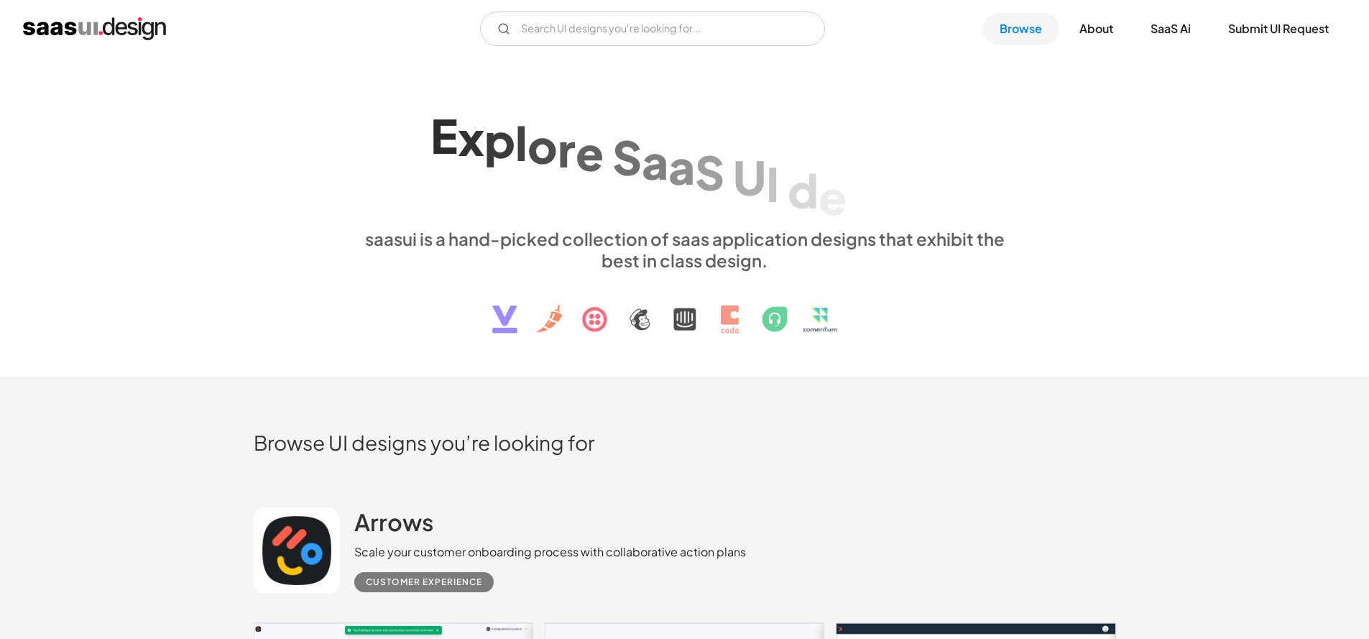 The width and height of the screenshot is (1369, 639). Describe the element at coordinates (550, 552) in the screenshot. I see `div: Scale your customer onboarding process with collaborative action plans` at that location.